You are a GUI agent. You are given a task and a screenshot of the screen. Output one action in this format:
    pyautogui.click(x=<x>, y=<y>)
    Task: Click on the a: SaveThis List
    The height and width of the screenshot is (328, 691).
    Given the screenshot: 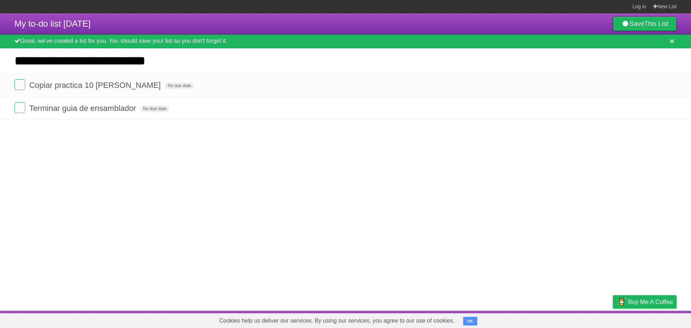 What is the action you would take?
    pyautogui.click(x=644, y=24)
    